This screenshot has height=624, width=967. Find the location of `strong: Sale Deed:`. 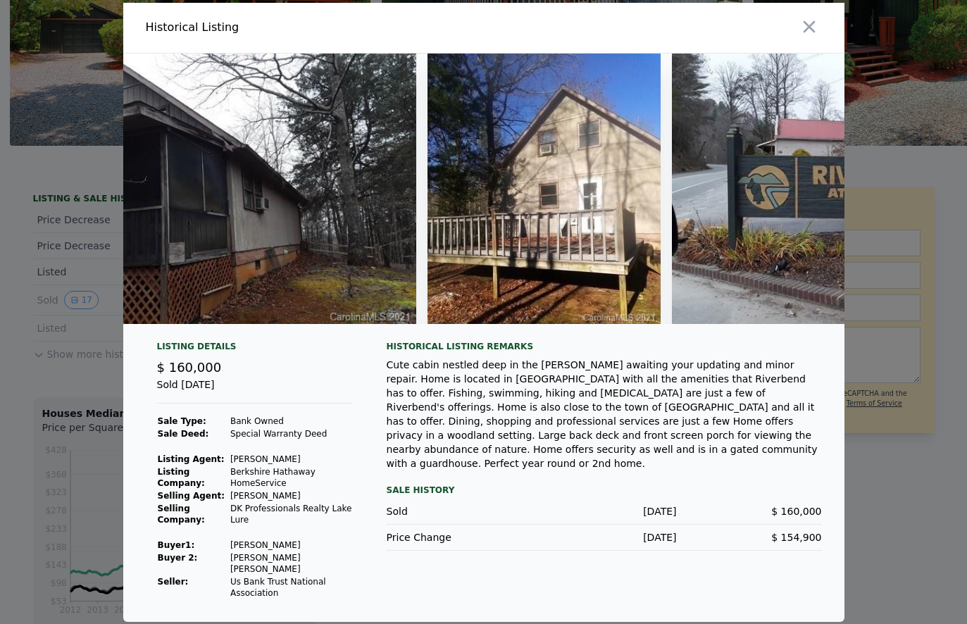

strong: Sale Deed: is located at coordinates (183, 434).